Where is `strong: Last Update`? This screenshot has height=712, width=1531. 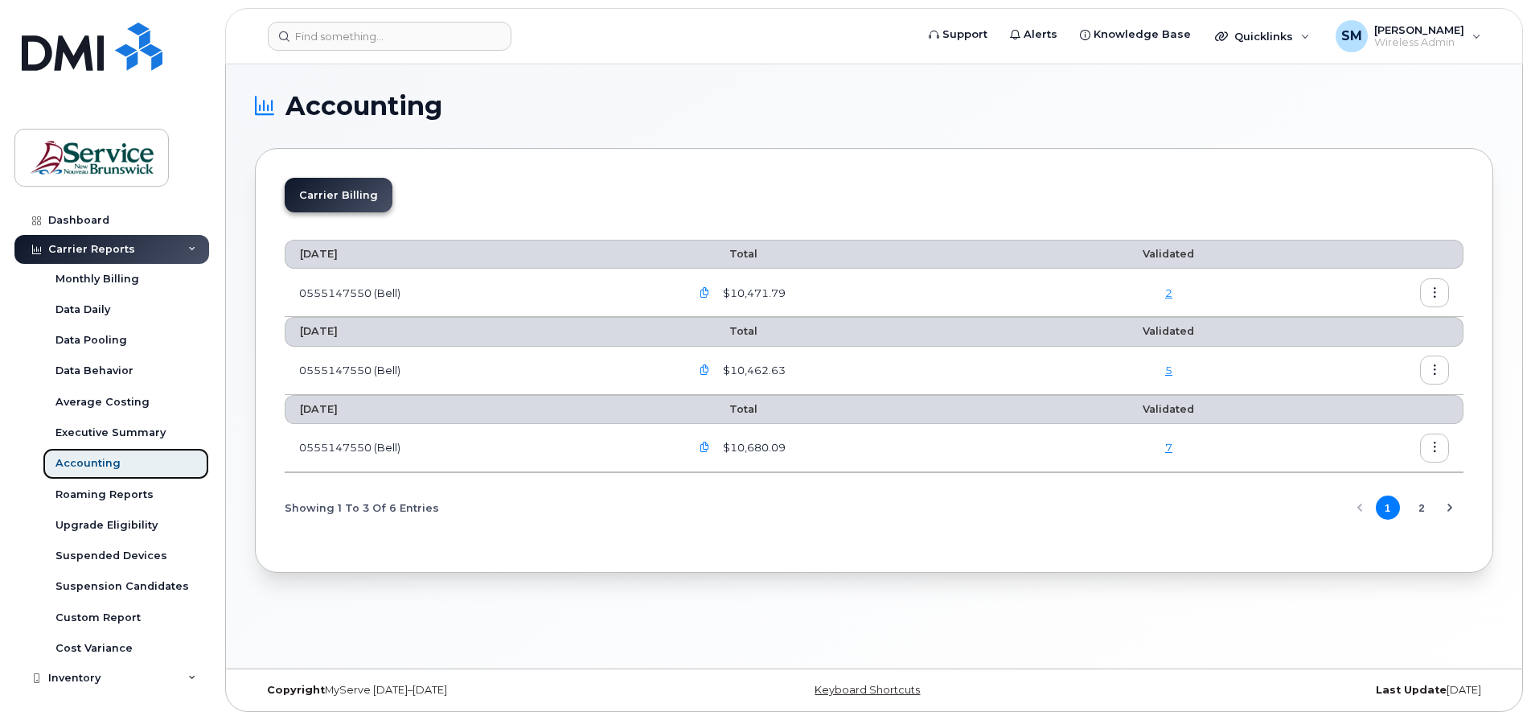 strong: Last Update is located at coordinates (1411, 689).